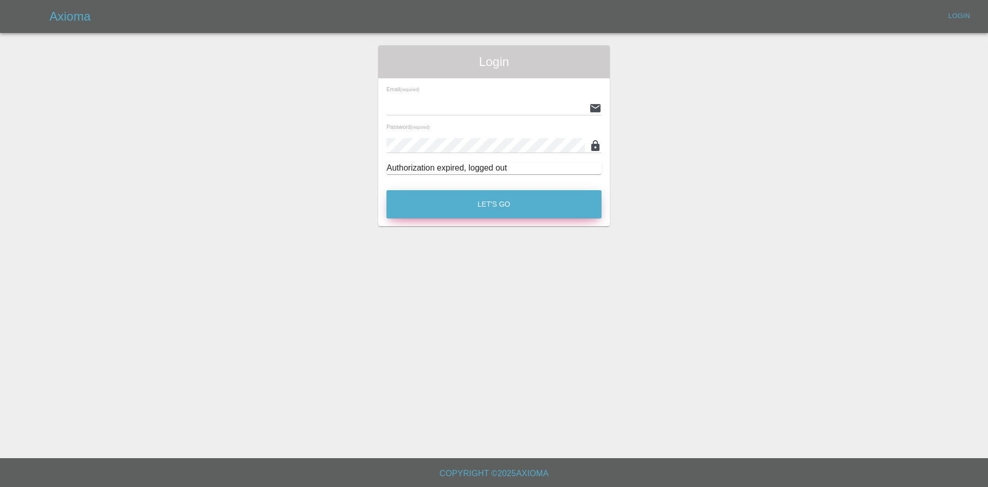  I want to click on span: Password, so click(408, 127).